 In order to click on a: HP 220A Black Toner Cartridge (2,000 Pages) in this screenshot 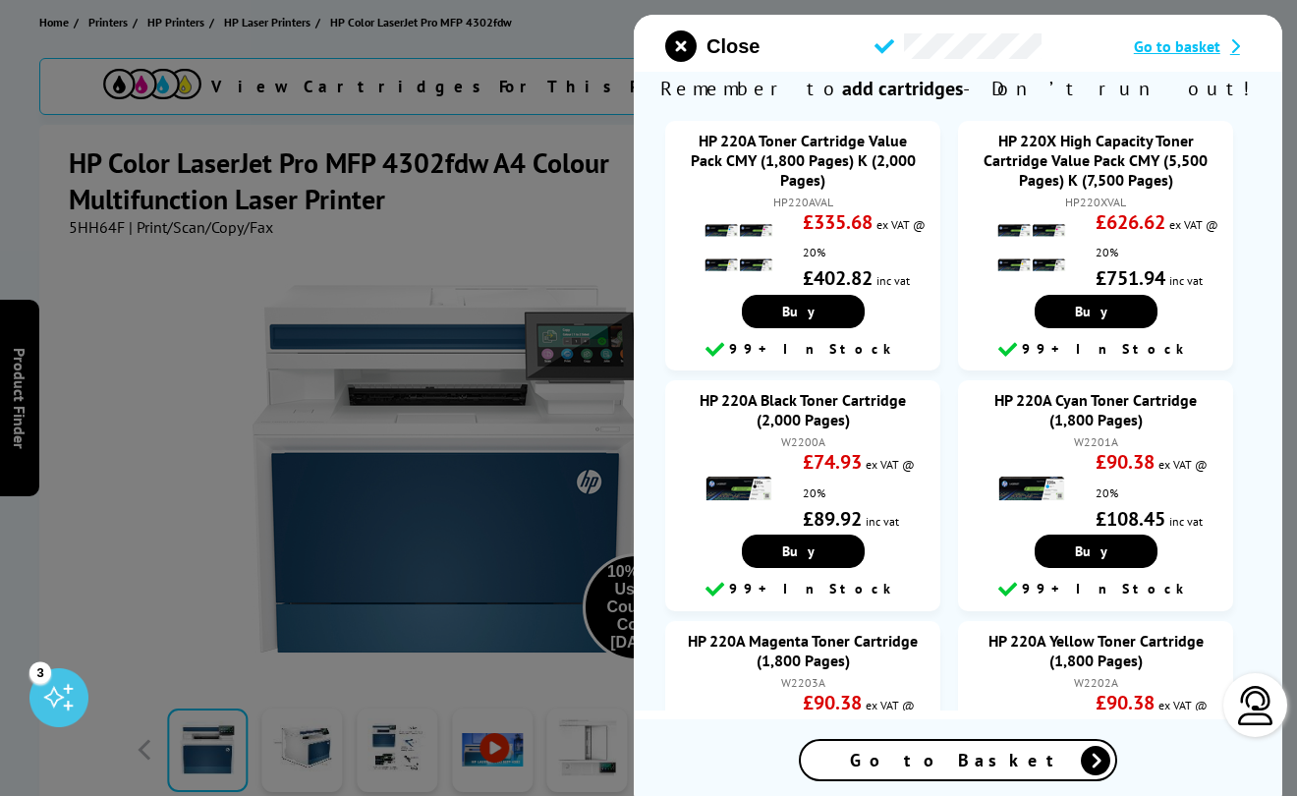, I will do `click(803, 410)`.